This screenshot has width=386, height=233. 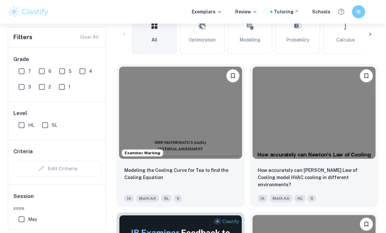 What do you see at coordinates (32, 219) in the screenshot?
I see `span: May` at bounding box center [32, 219].